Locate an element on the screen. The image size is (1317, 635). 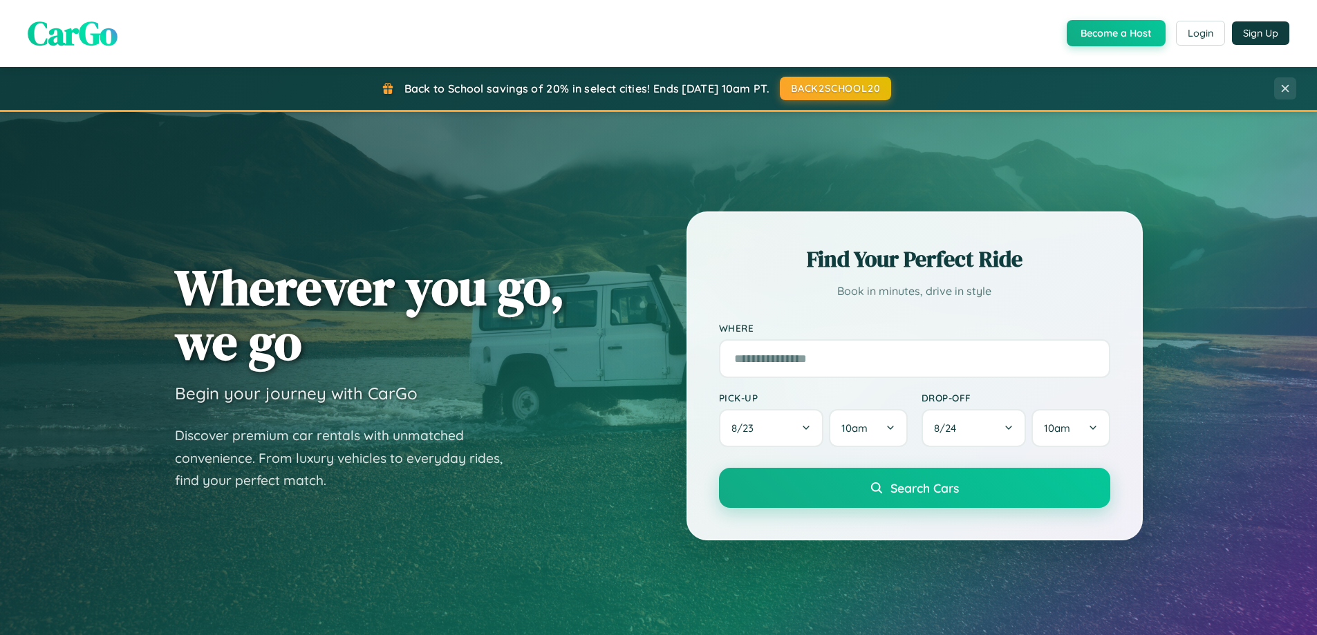
button: Become a Host is located at coordinates (1116, 33).